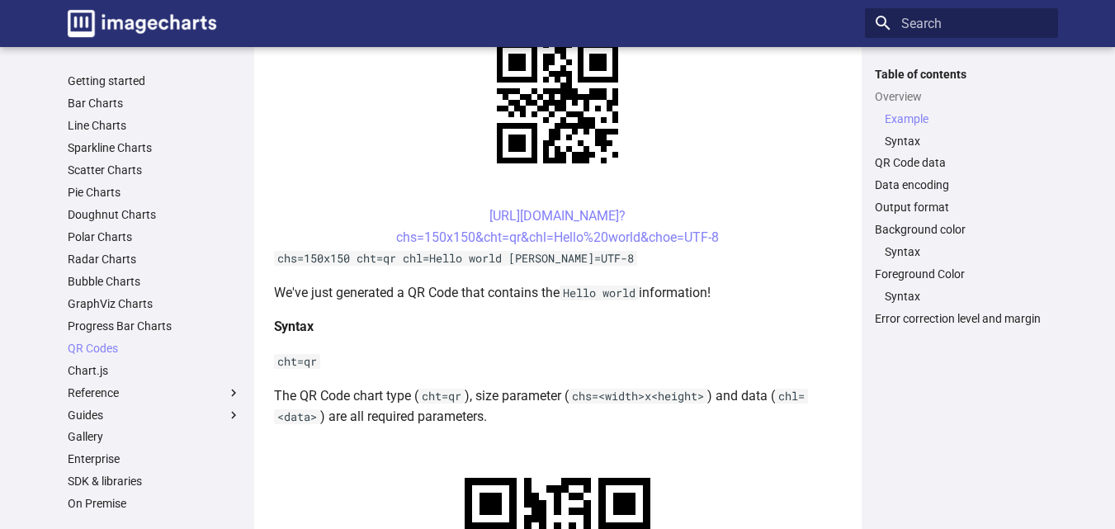  I want to click on a: Bar Charts, so click(154, 103).